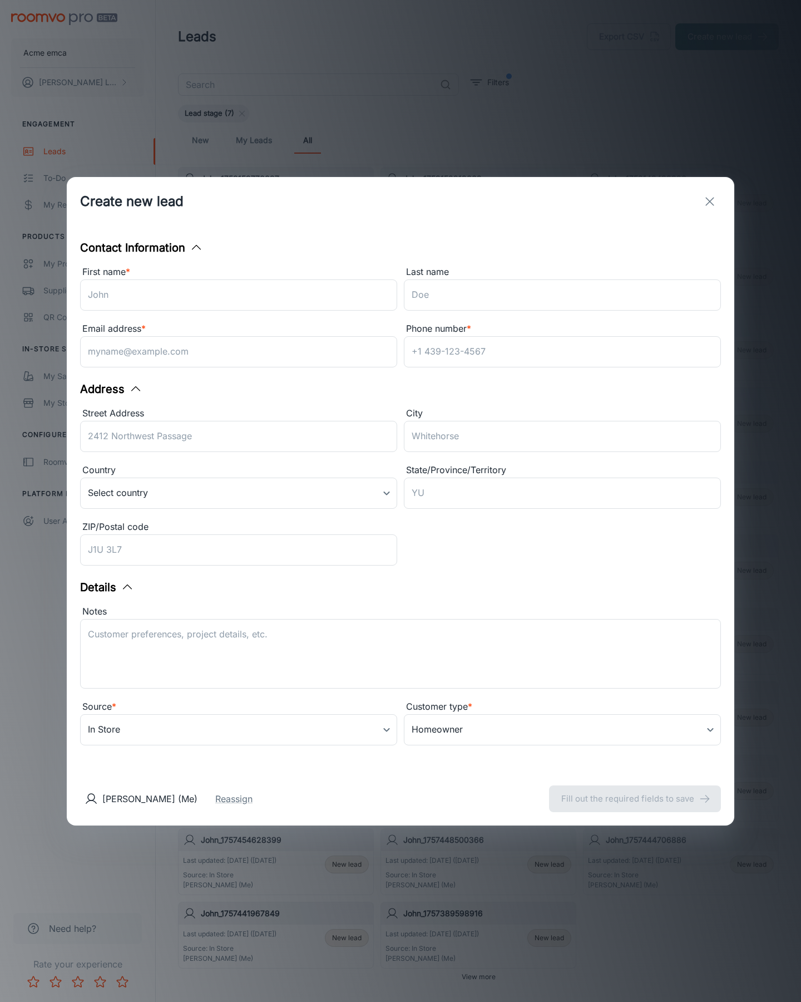 Image resolution: width=801 pixels, height=1002 pixels. What do you see at coordinates (563, 493) in the screenshot?
I see `input: YU` at bounding box center [563, 493].